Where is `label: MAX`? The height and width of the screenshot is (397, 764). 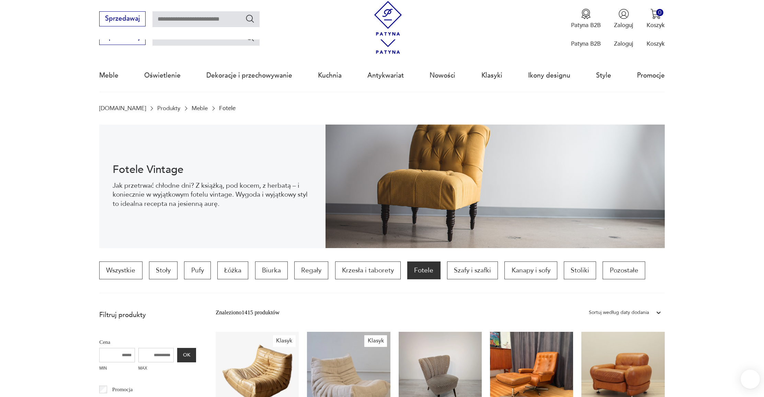 label: MAX is located at coordinates (156, 369).